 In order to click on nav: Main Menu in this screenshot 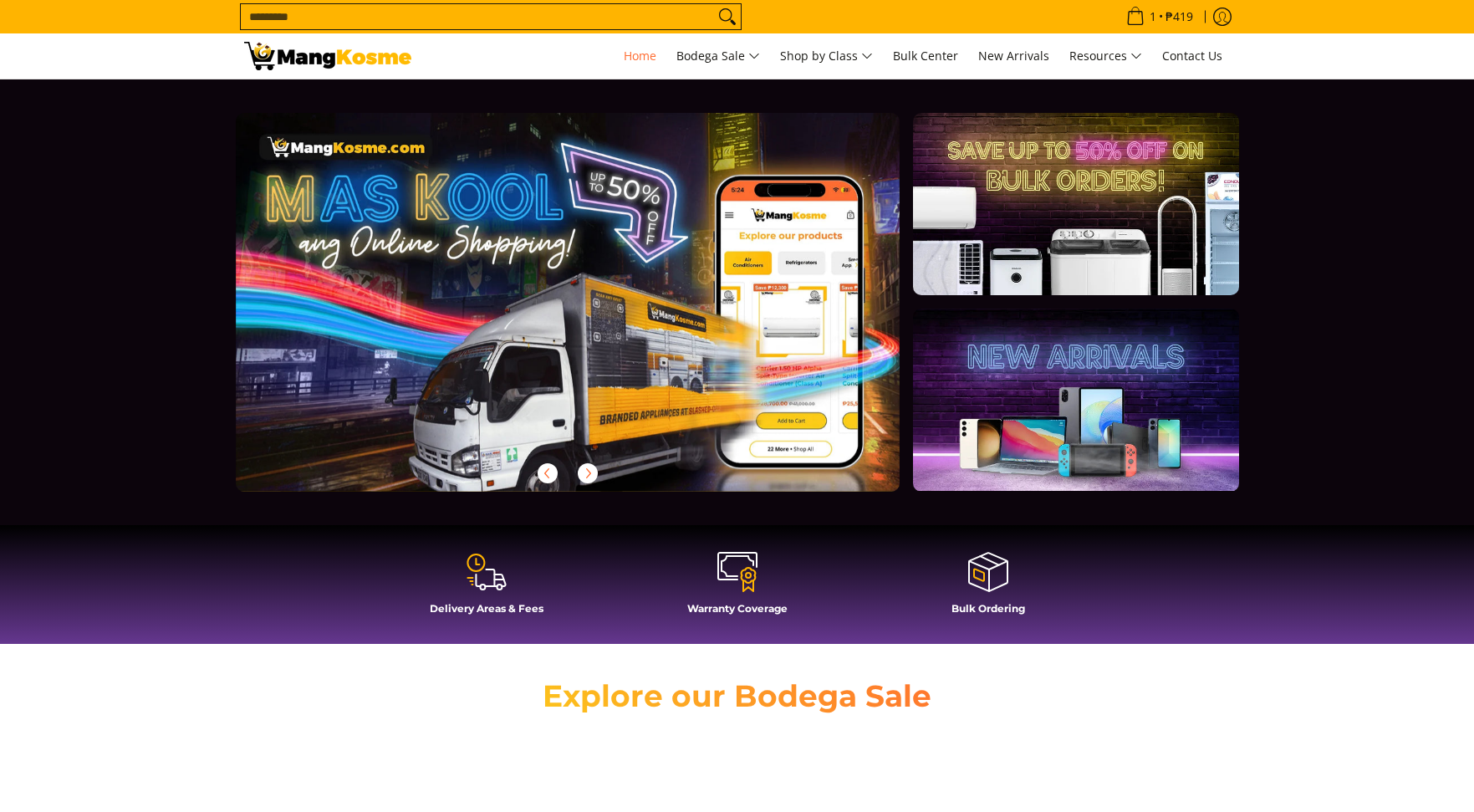, I will do `click(829, 56)`.